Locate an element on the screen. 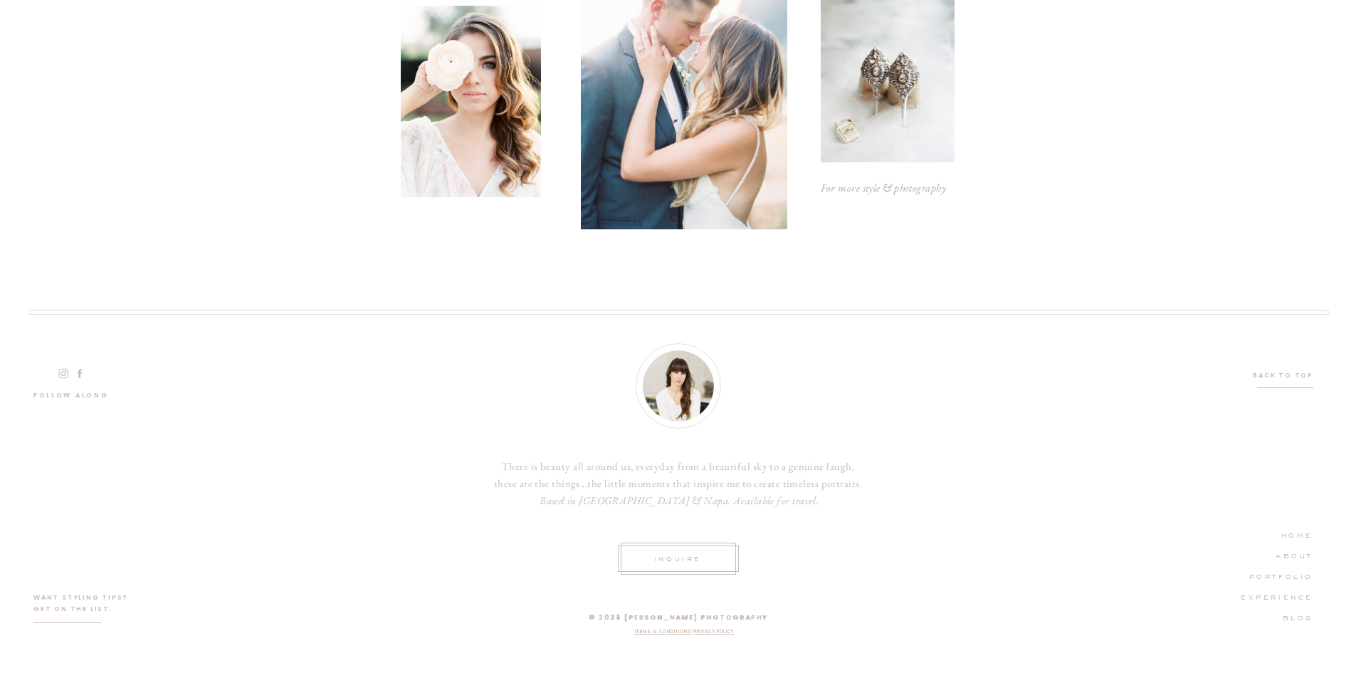 Image resolution: width=1356 pixels, height=673 pixels. nav: HOME is located at coordinates (1282, 534).